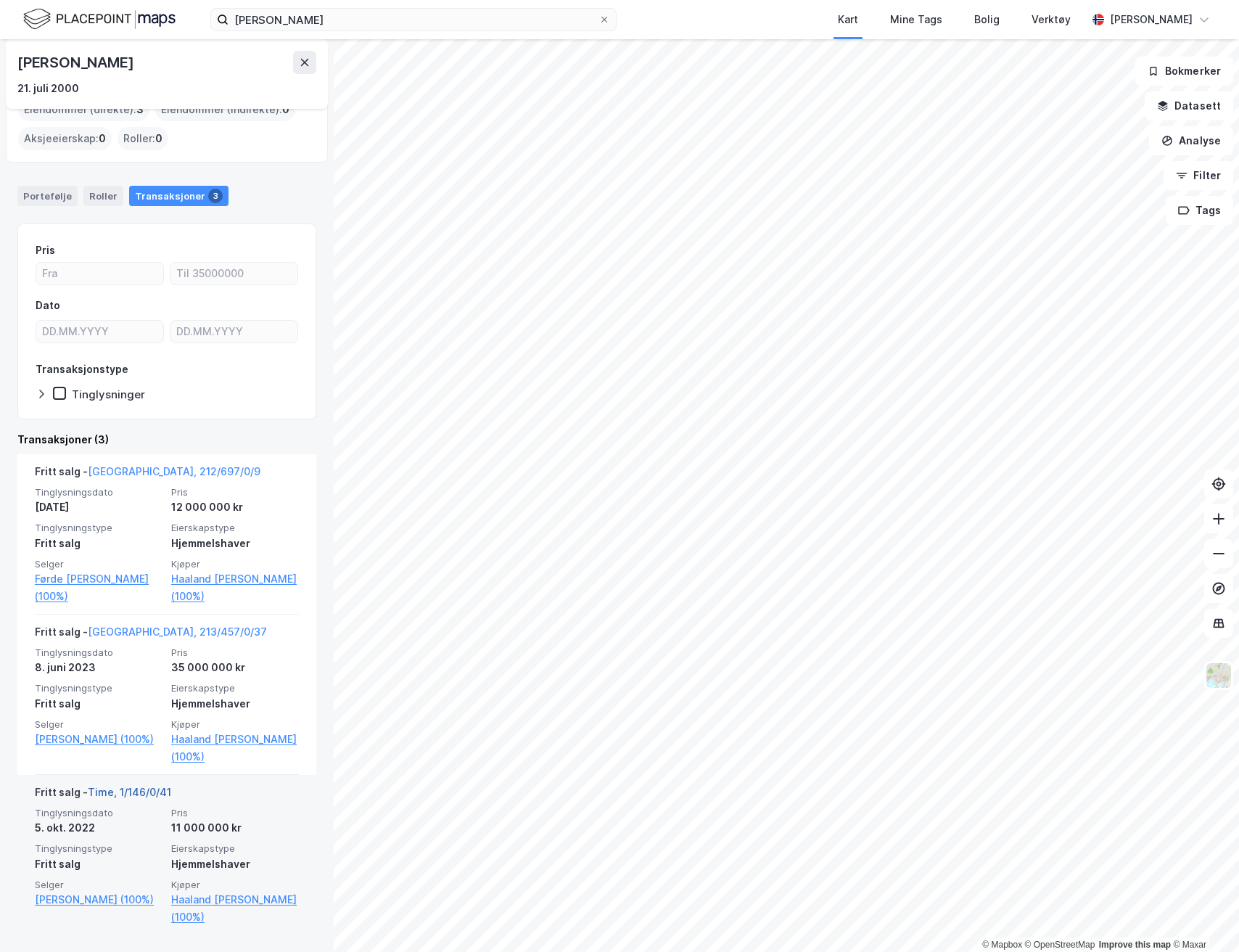 This screenshot has height=952, width=1239. I want to click on div: 5. okt. 2022, so click(99, 828).